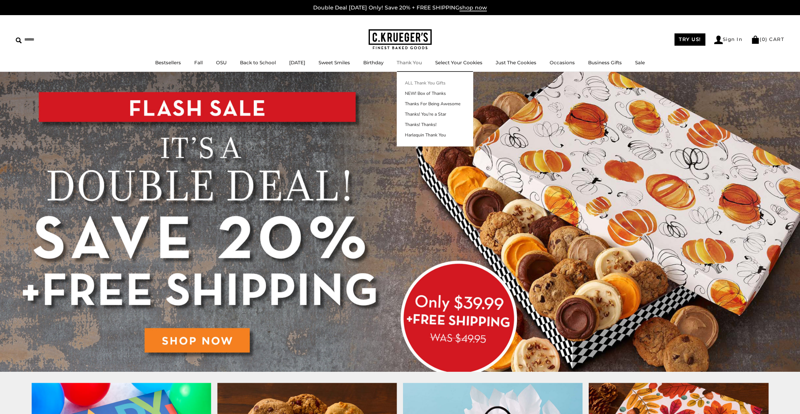 The width and height of the screenshot is (800, 414). Describe the element at coordinates (473, 8) in the screenshot. I see `span: shop now` at that location.